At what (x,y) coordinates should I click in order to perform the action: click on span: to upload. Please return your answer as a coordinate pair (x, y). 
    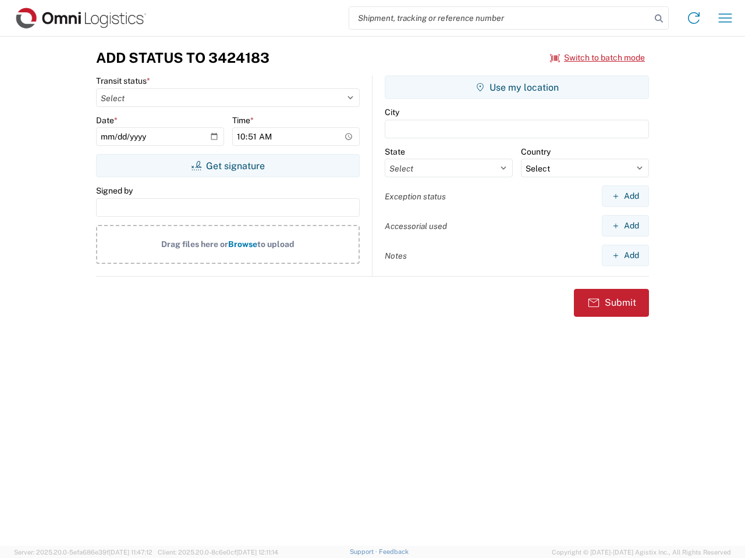
    Looking at the image, I should click on (276, 244).